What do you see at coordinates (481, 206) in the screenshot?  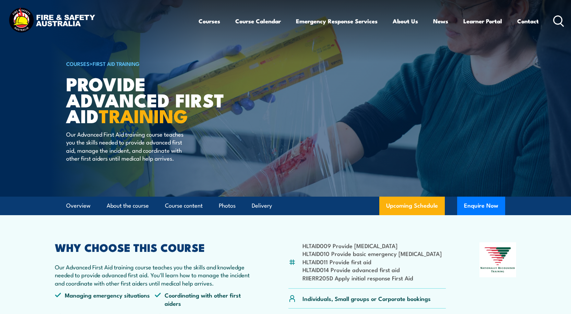 I see `button: Enquire Now` at bounding box center [481, 206].